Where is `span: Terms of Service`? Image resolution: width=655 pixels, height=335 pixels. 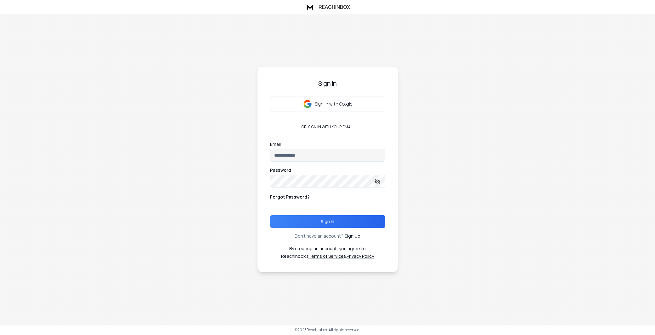 span: Terms of Service is located at coordinates (326, 256).